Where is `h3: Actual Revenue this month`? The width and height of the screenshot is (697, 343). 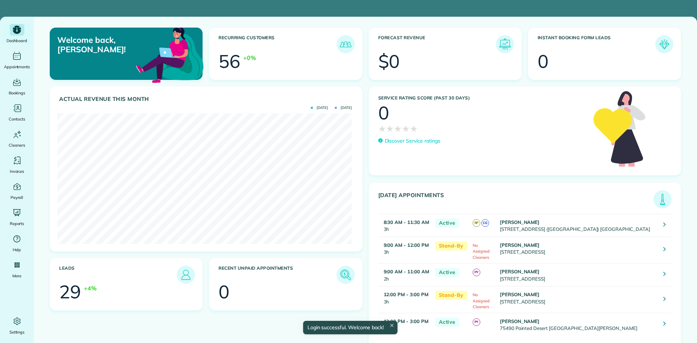
h3: Actual Revenue this month is located at coordinates (207, 99).